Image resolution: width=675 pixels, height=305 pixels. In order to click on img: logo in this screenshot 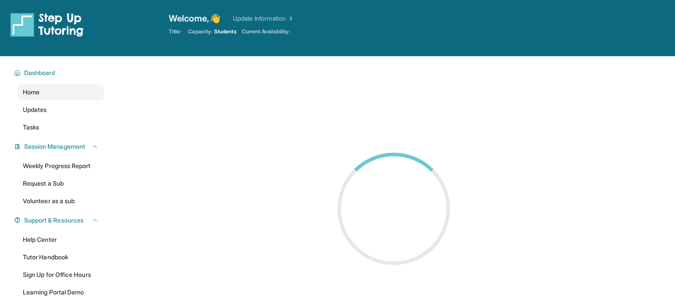, I will do `click(47, 25)`.